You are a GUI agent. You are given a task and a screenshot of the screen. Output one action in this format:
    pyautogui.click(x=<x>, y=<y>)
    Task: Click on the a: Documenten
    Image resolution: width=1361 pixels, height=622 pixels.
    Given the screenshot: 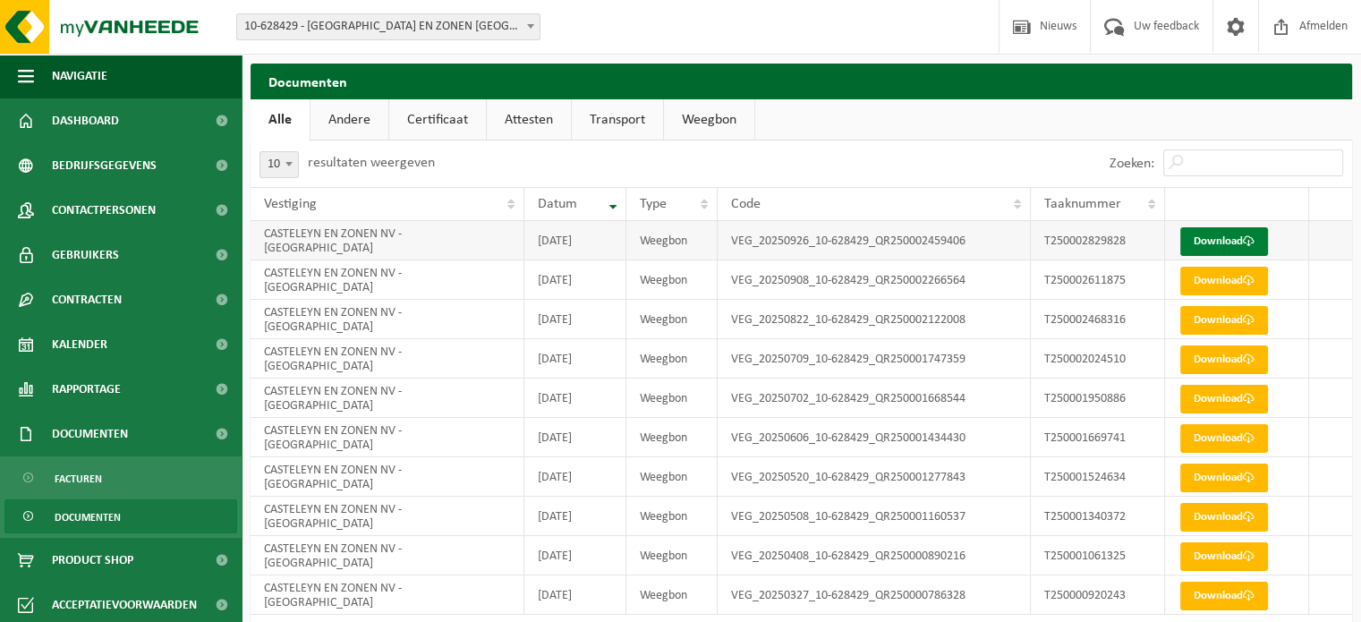 What is the action you would take?
    pyautogui.click(x=121, y=516)
    